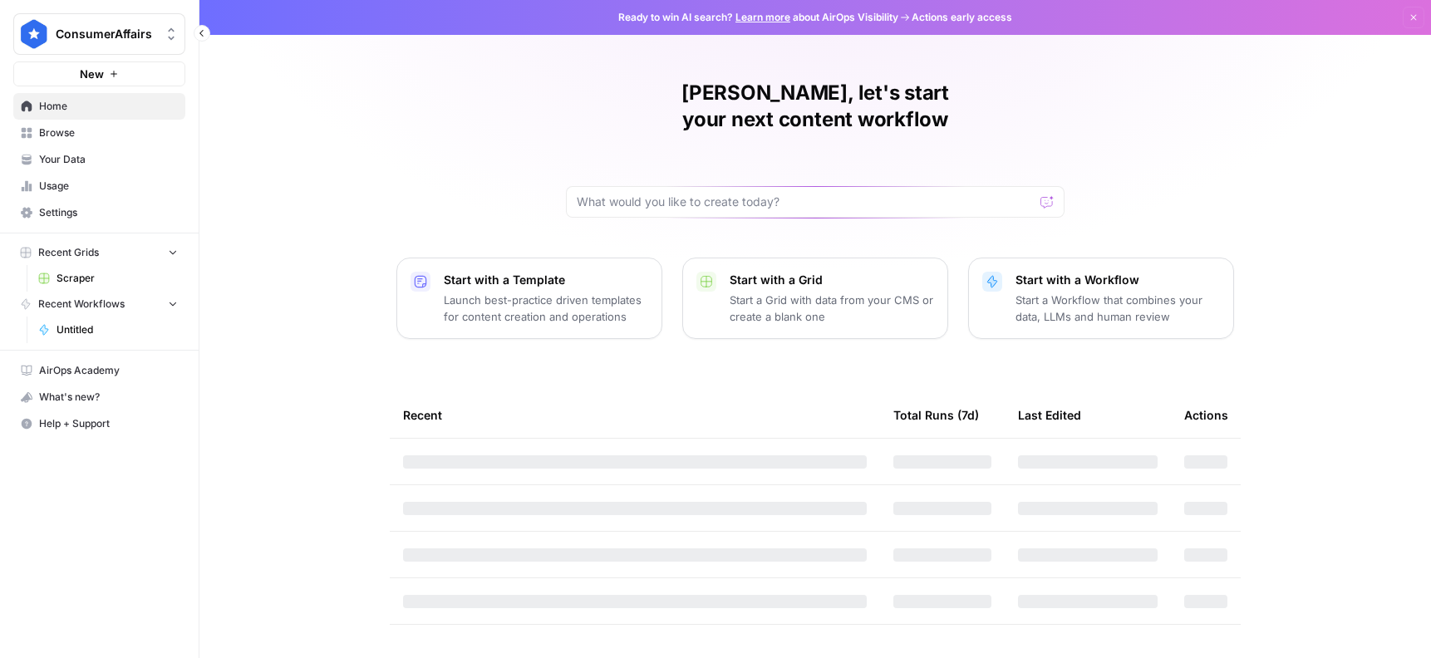  Describe the element at coordinates (108, 106) in the screenshot. I see `span: Home` at that location.